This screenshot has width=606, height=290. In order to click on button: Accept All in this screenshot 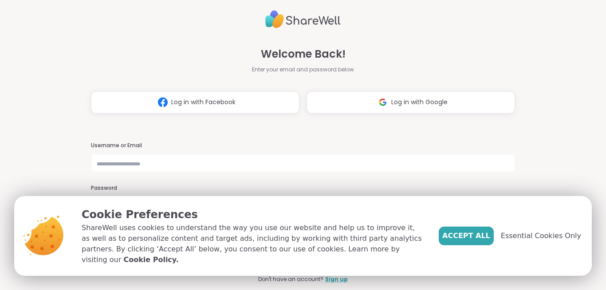, I will do `click(466, 236)`.